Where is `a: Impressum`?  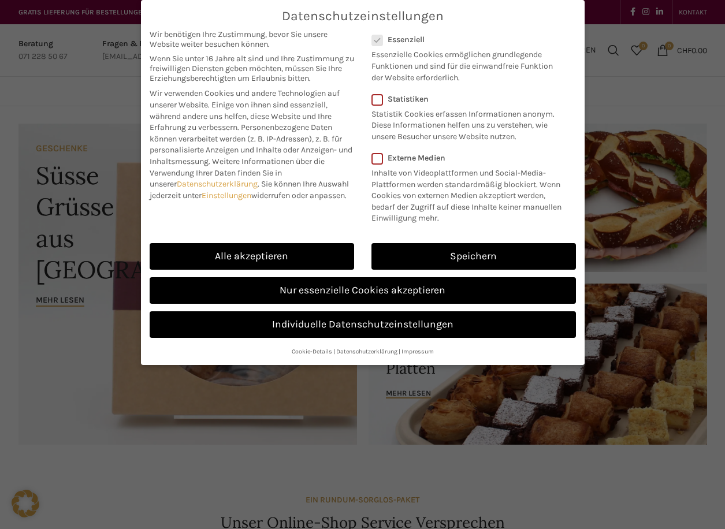 a: Impressum is located at coordinates (417, 351).